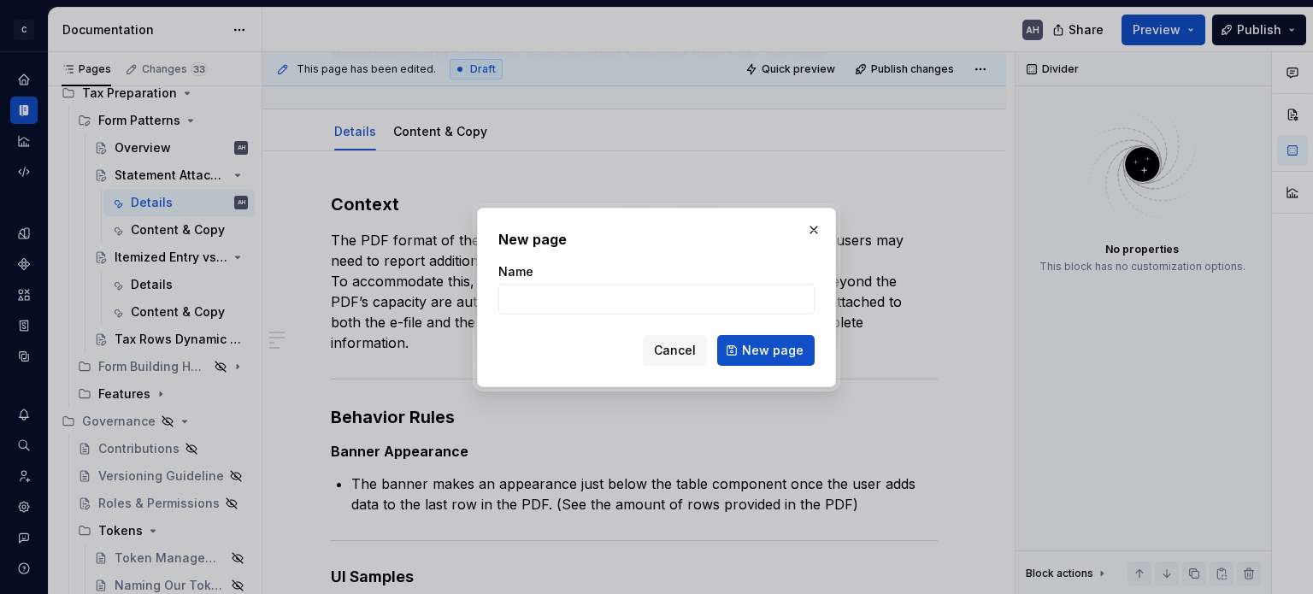 The image size is (1313, 594). Describe the element at coordinates (657, 239) in the screenshot. I see `h2: New page` at that location.